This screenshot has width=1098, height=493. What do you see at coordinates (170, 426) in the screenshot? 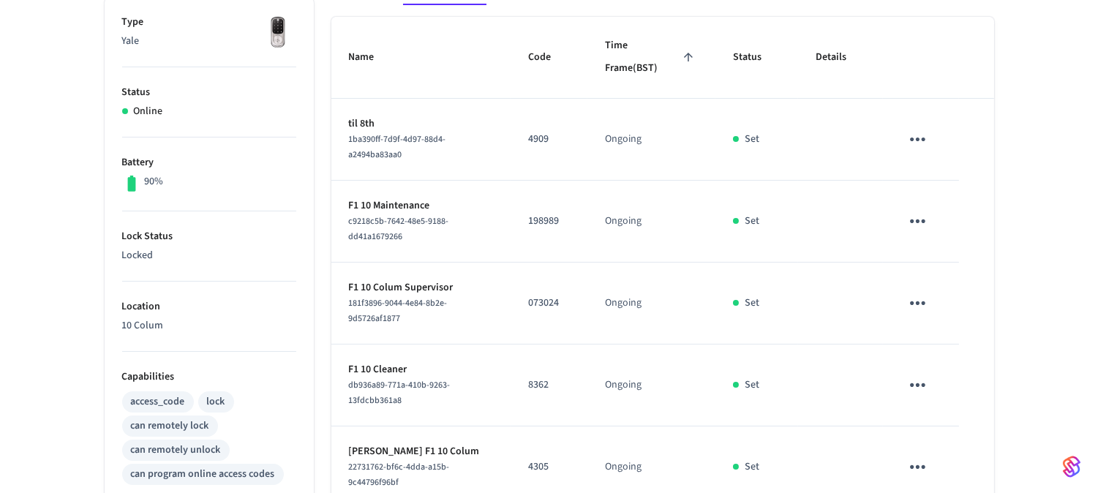
I see `div: can remotely lock` at bounding box center [170, 426].